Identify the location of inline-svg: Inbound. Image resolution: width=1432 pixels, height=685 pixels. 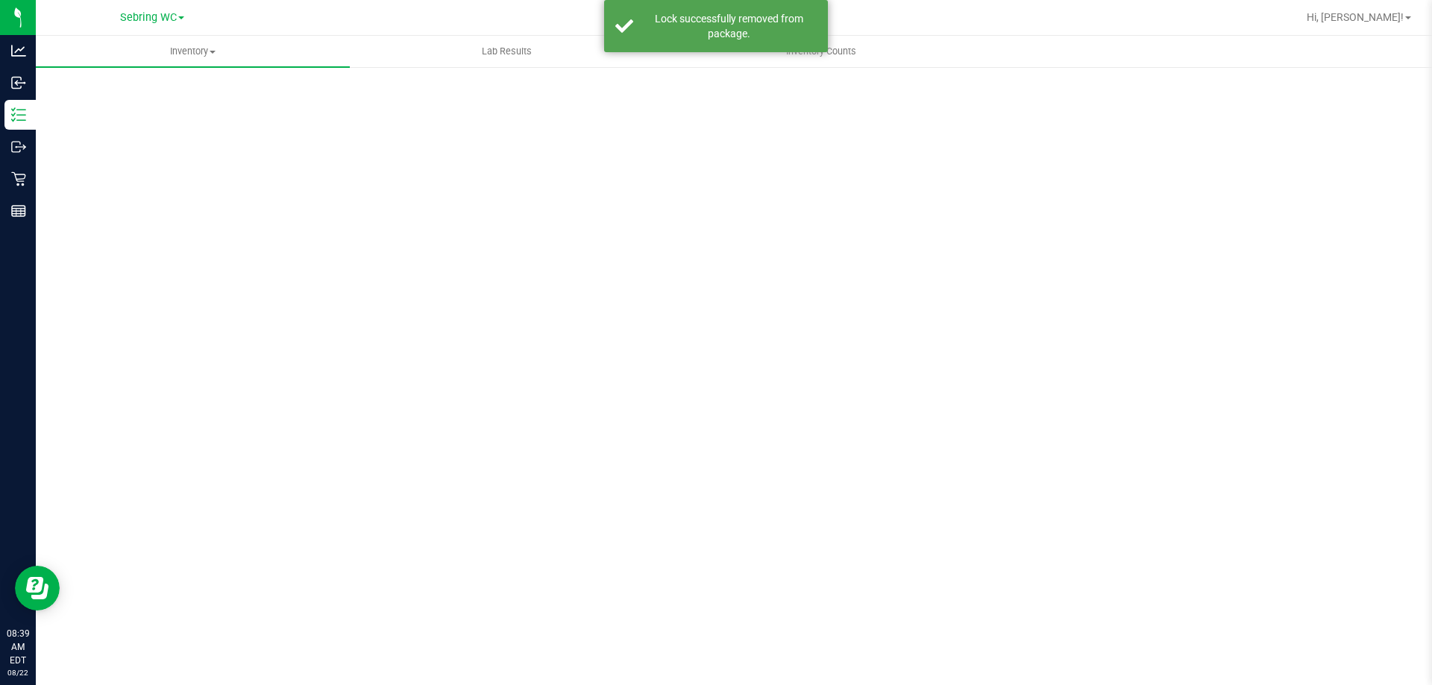
(19, 83).